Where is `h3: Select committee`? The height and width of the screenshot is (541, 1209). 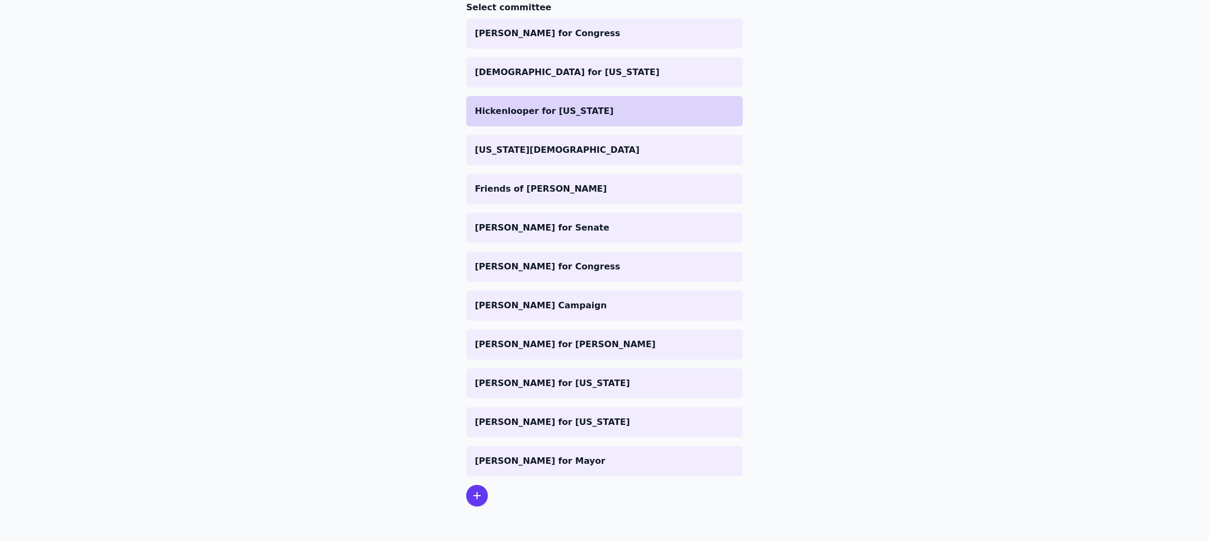 h3: Select committee is located at coordinates (604, 8).